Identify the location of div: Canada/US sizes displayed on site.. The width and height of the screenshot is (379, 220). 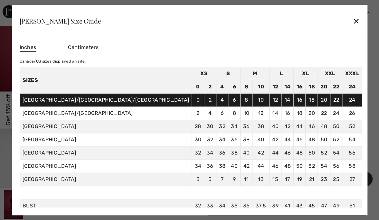
(191, 61).